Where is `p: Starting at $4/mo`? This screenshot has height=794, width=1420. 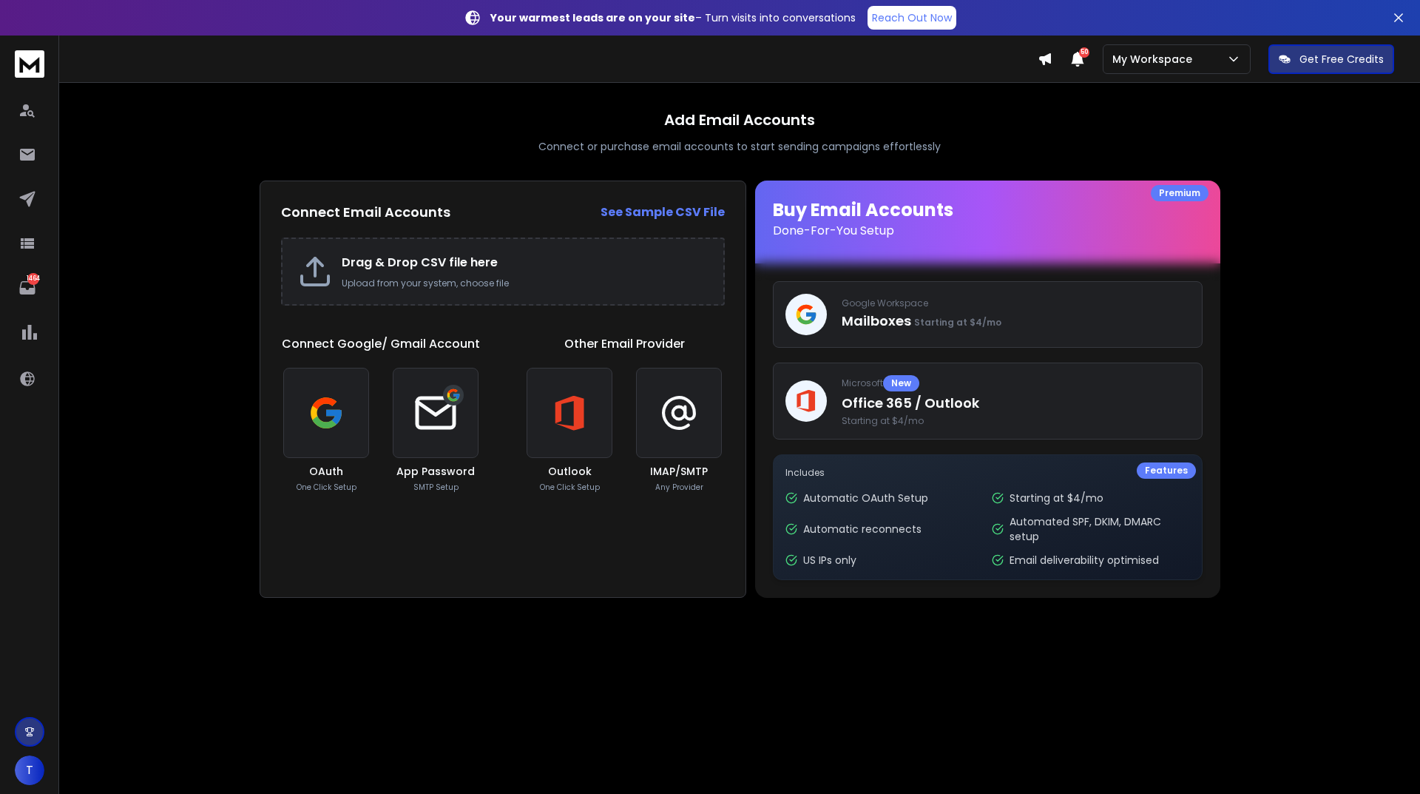 p: Starting at $4/mo is located at coordinates (1056, 498).